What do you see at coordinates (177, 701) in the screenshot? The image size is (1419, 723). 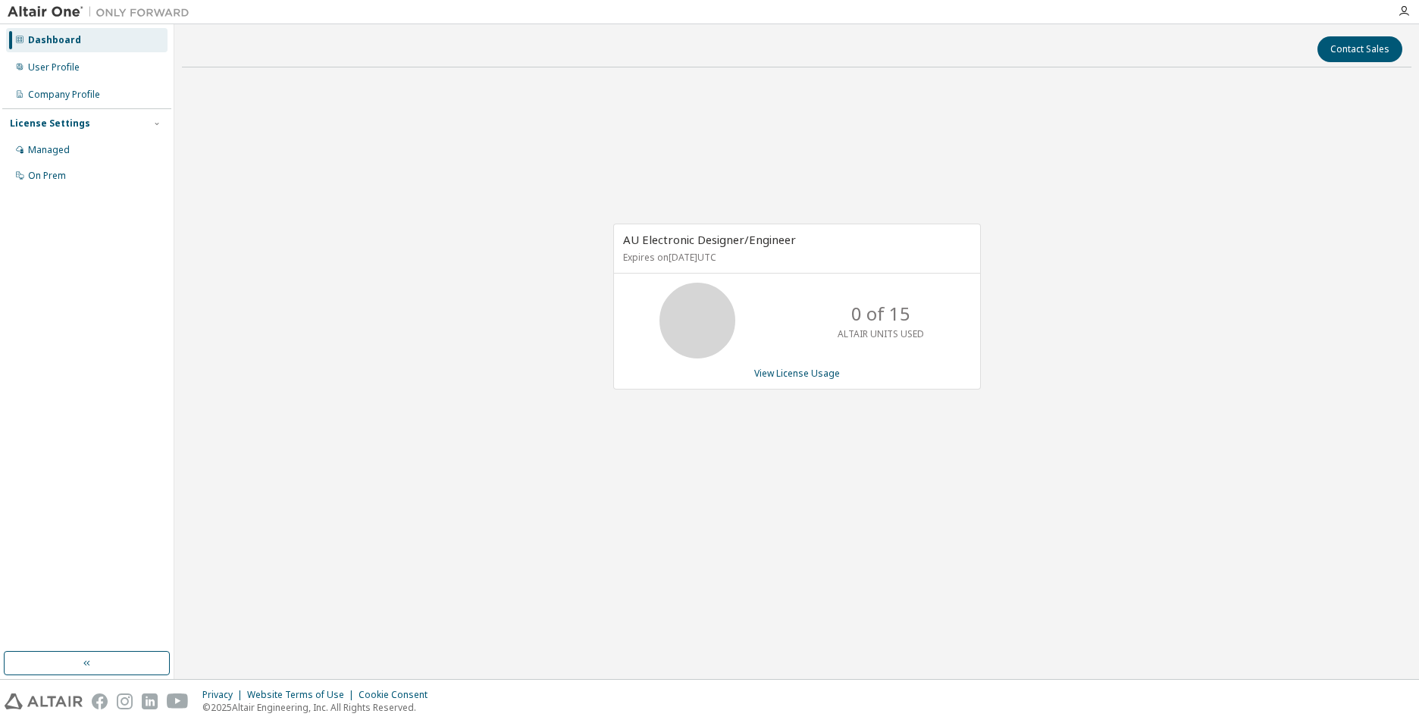 I see `img: youtube.svg` at bounding box center [177, 701].